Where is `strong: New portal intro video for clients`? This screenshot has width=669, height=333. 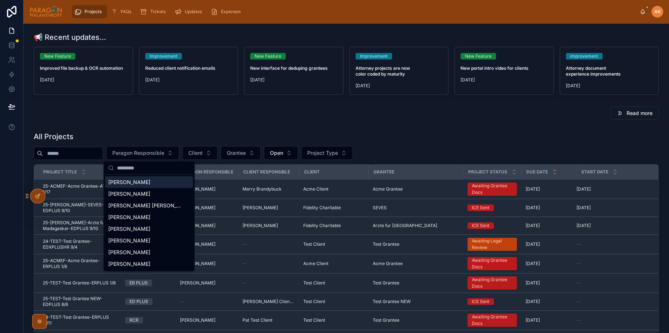
strong: New portal intro video for clients is located at coordinates (494, 68).